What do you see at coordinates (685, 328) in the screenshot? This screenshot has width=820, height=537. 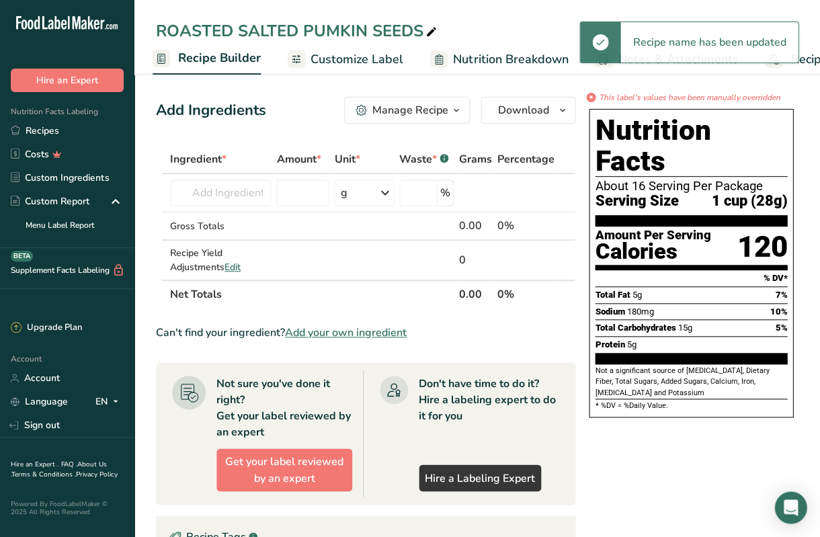 I see `span: 15g` at bounding box center [685, 328].